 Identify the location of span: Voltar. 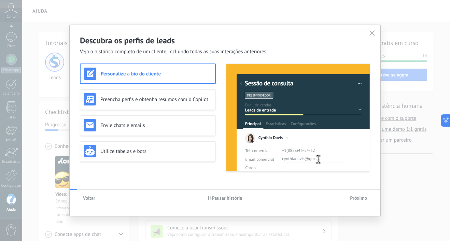
(89, 198).